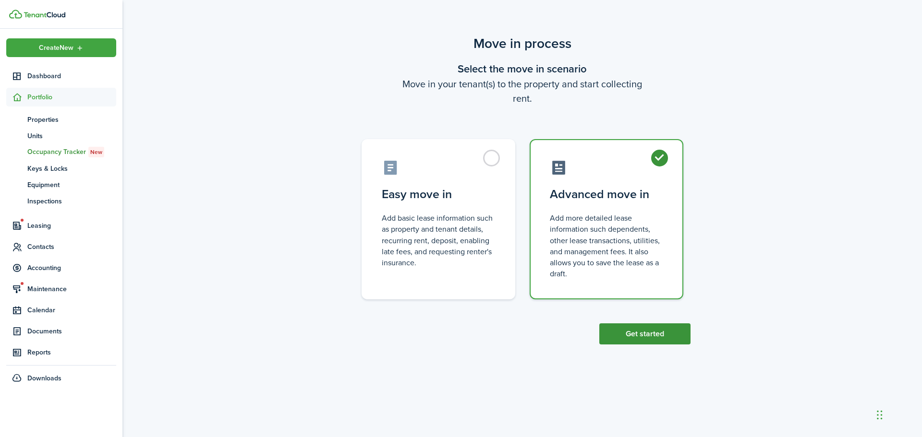 This screenshot has height=437, width=922. I want to click on wizard-step-header-description: Move in your tenant(s) to the property and start collecting rent., so click(522, 91).